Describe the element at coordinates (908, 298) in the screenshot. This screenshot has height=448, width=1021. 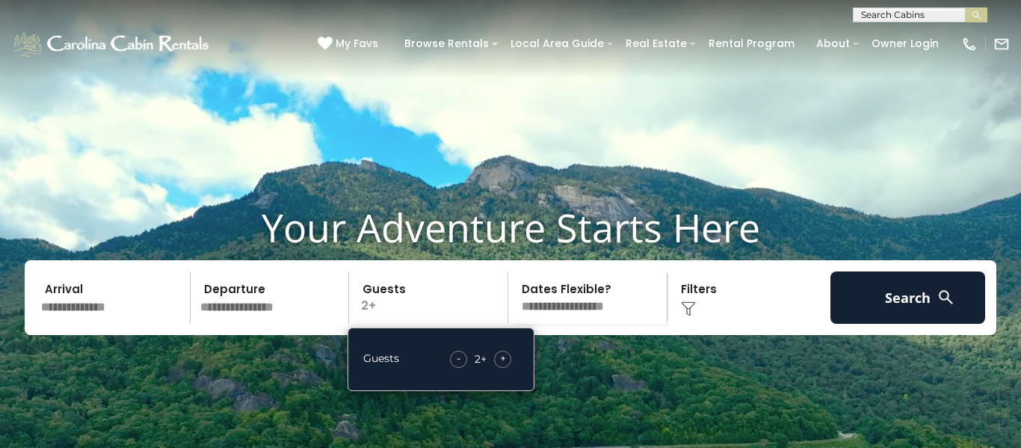
I see `button: Search` at that location.